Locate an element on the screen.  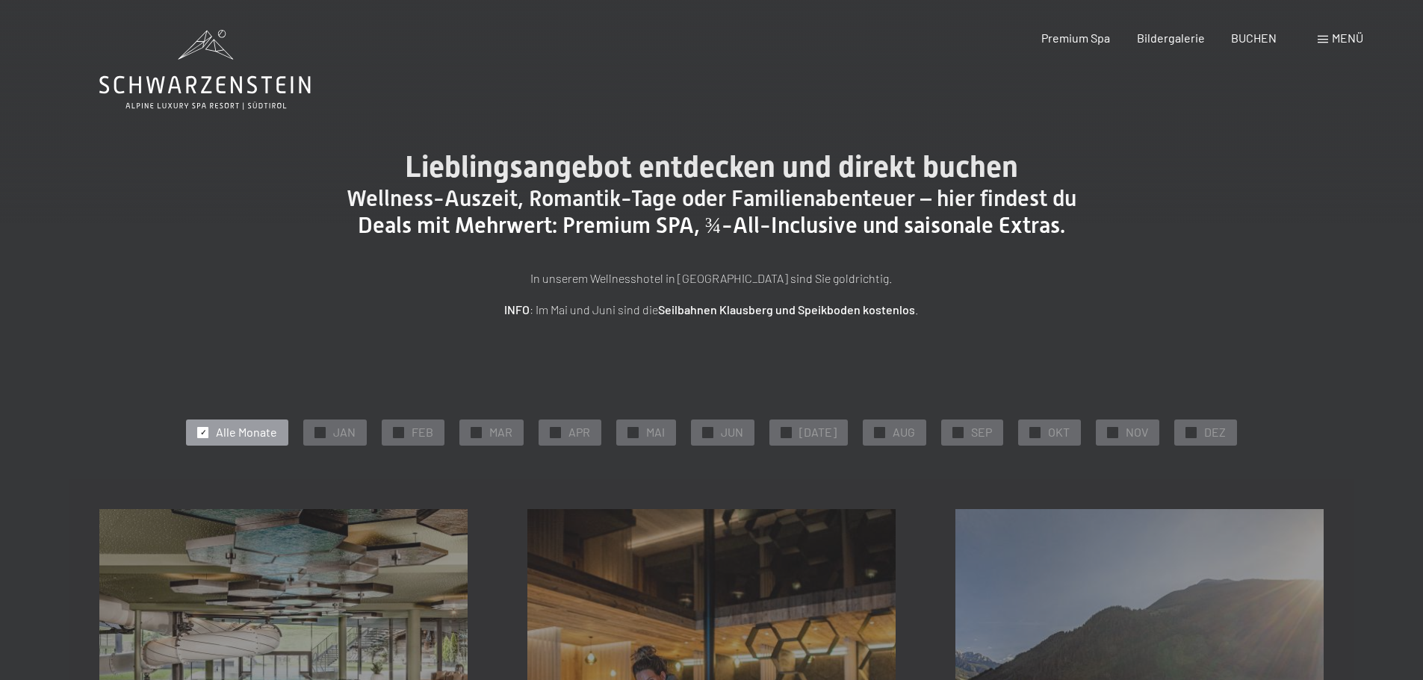
span: MAR is located at coordinates (500, 432).